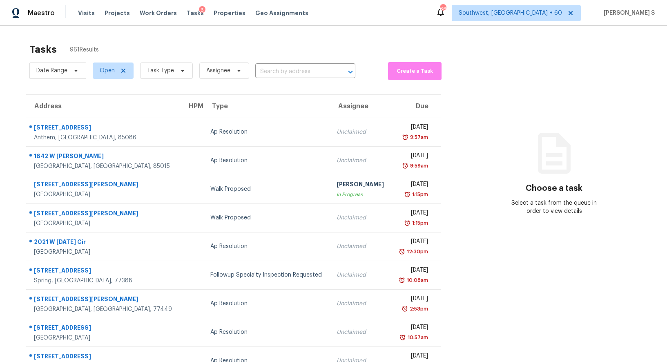 The width and height of the screenshot is (667, 362). What do you see at coordinates (43, 49) in the screenshot?
I see `h2: Tasks` at bounding box center [43, 49].